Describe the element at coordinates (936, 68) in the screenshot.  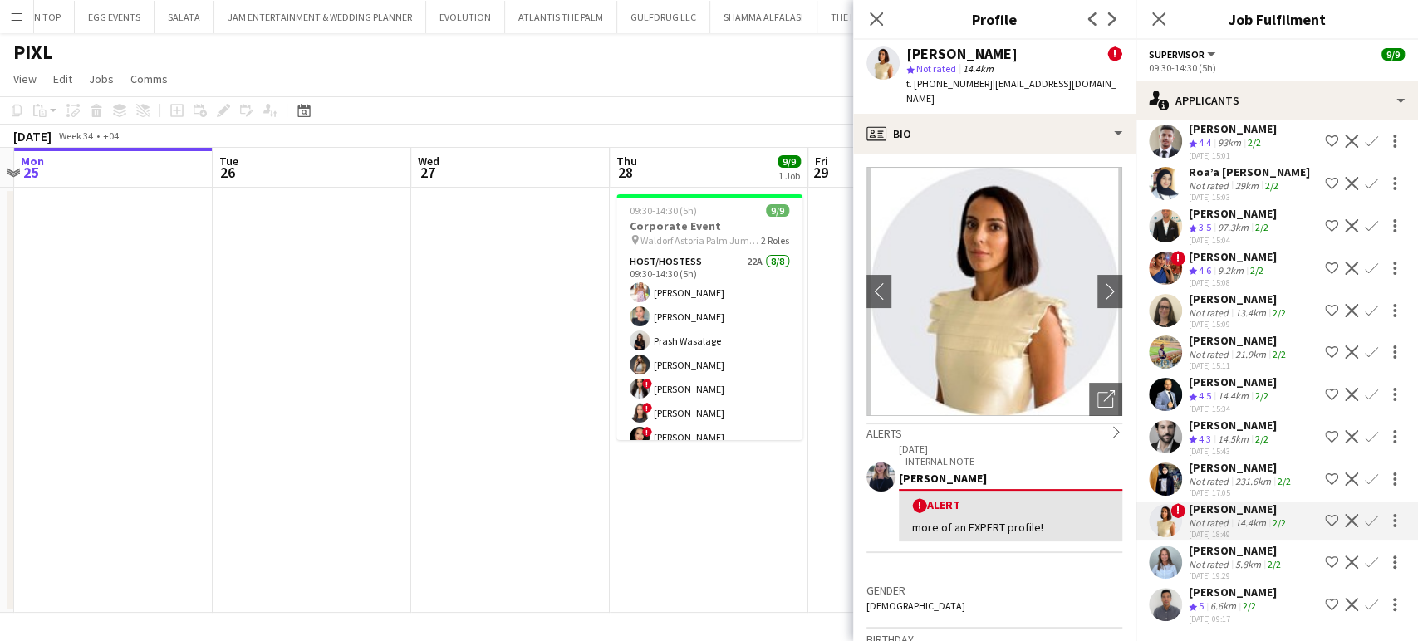
I see `span: Not rated` at that location.